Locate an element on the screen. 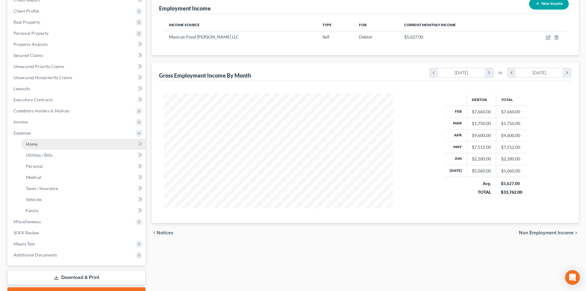  td: $7,512.00 is located at coordinates (512, 147).